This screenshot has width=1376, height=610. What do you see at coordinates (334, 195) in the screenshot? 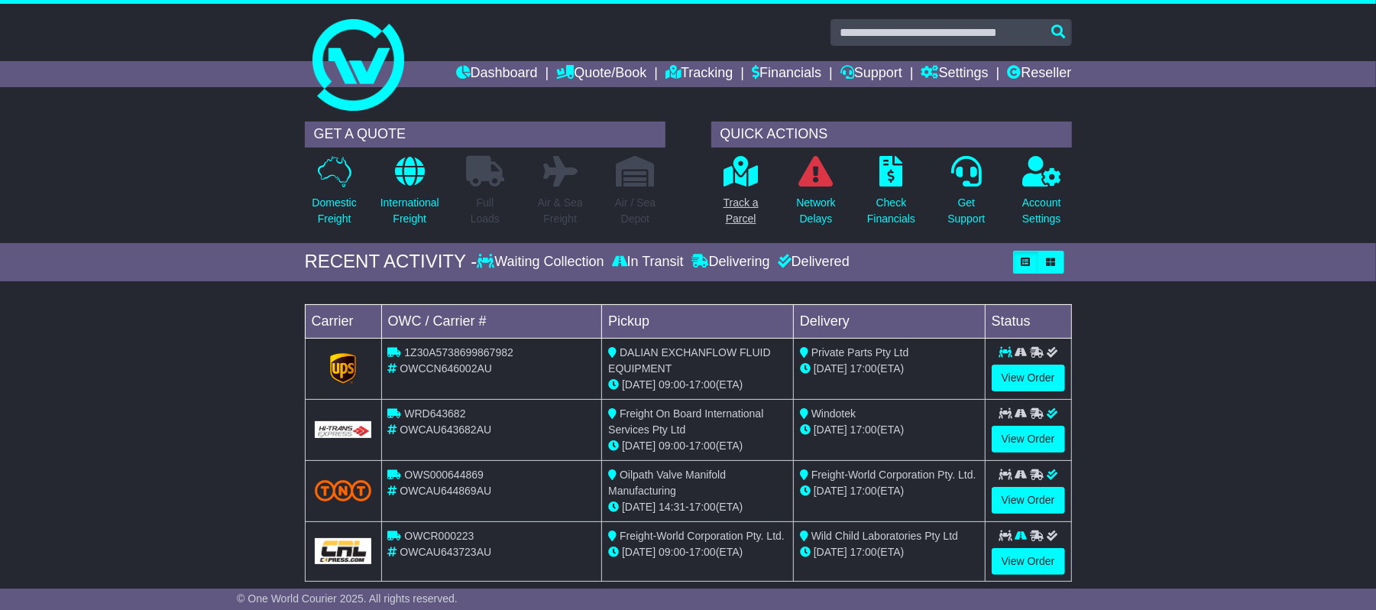
I see `a: DomesticFreight` at bounding box center [334, 195].